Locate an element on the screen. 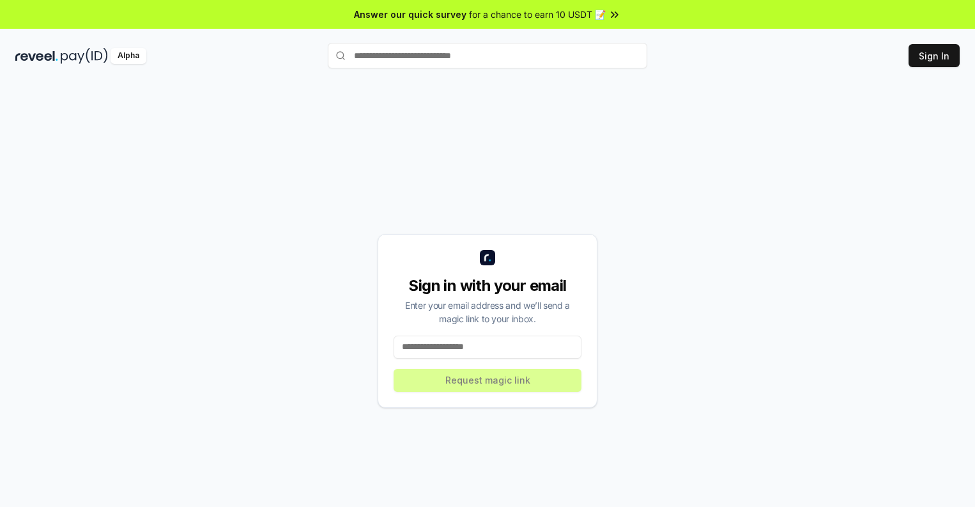 Image resolution: width=975 pixels, height=507 pixels. div: Alpha is located at coordinates (128, 56).